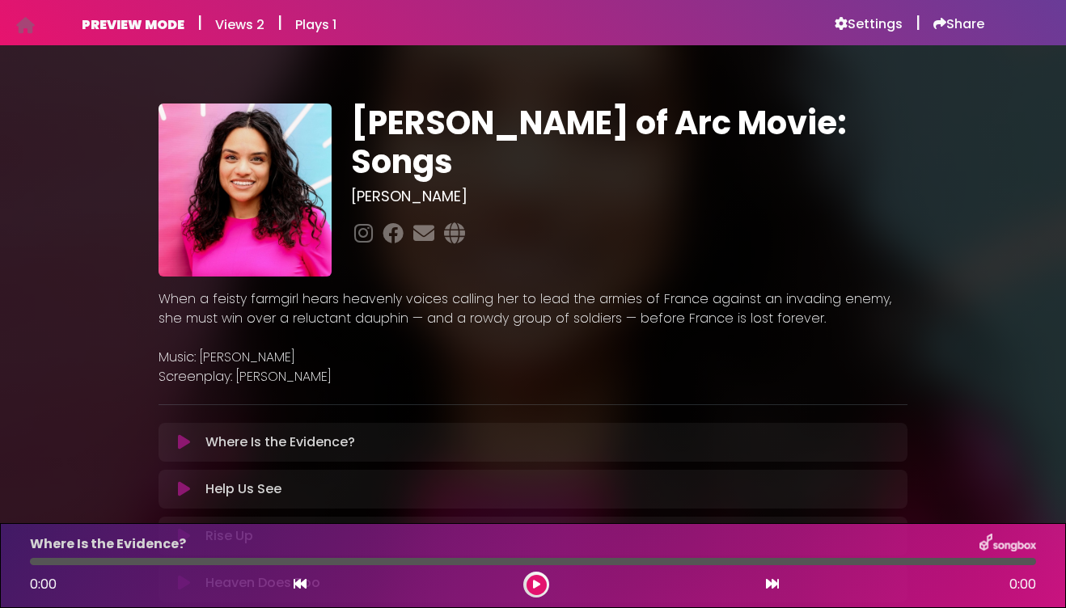 This screenshot has height=608, width=1066. I want to click on p: Help Us See, so click(244, 490).